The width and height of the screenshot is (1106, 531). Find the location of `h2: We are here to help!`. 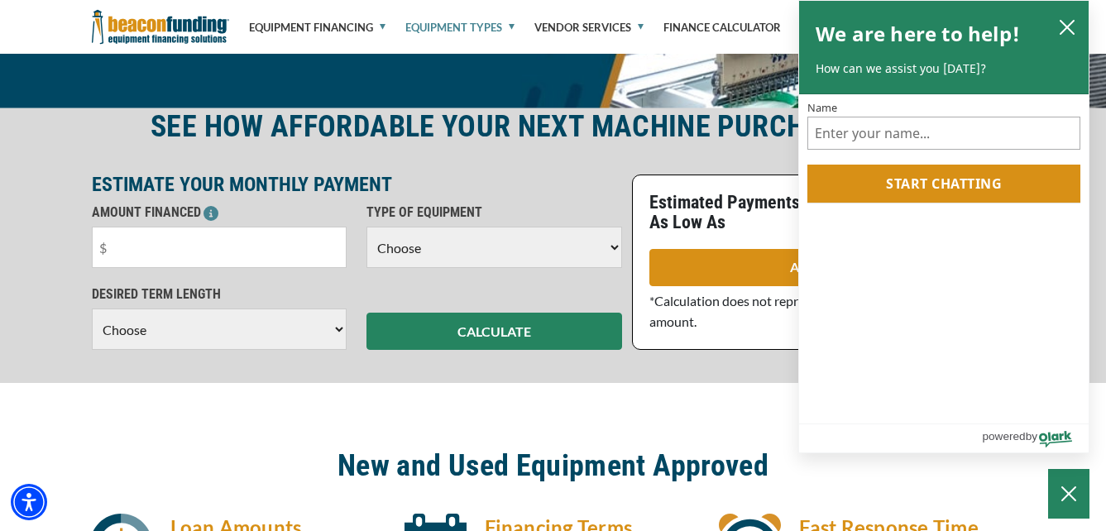

h2: We are here to help! is located at coordinates (918, 34).